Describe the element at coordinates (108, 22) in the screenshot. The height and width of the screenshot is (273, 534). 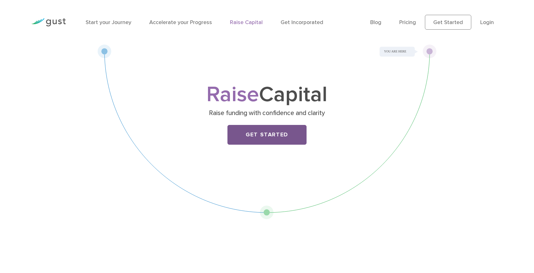
I see `a: Start your Journey` at that location.